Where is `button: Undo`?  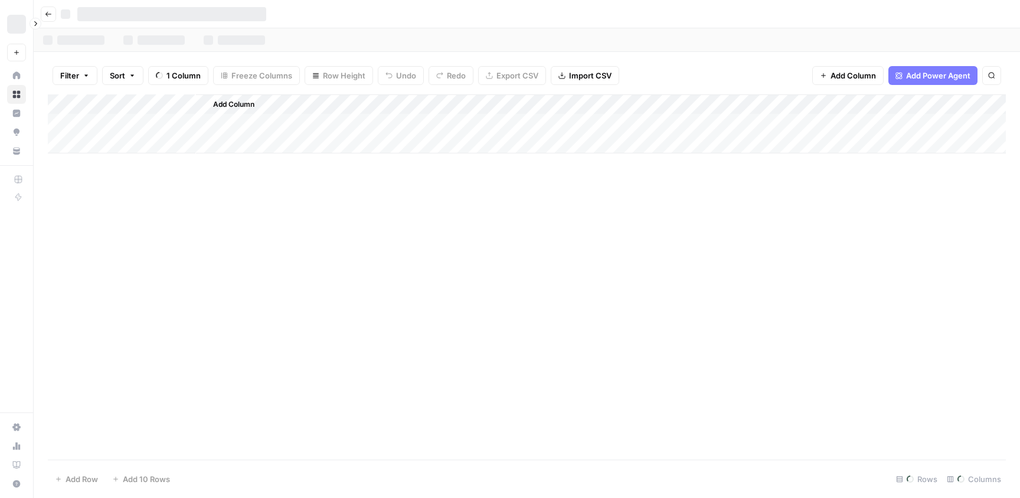
button: Undo is located at coordinates (401, 76).